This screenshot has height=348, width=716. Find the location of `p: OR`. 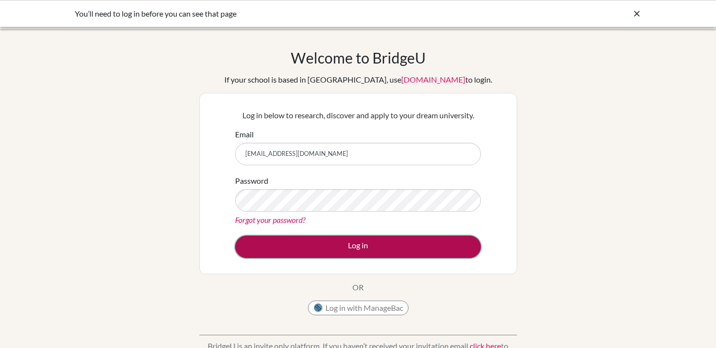

p: OR is located at coordinates (358, 287).